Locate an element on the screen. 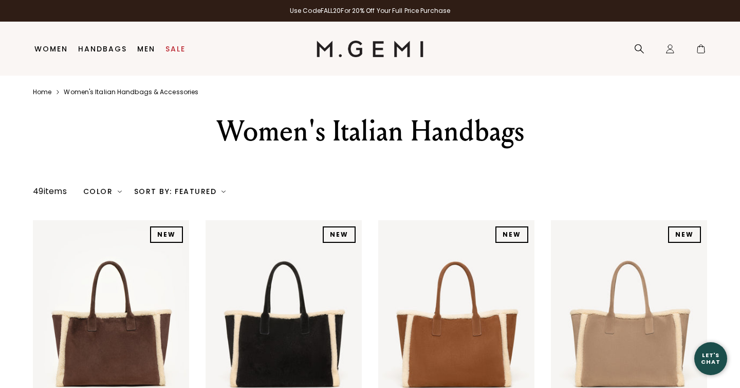 The width and height of the screenshot is (740, 388). div: Let's Chat is located at coordinates (711, 358).